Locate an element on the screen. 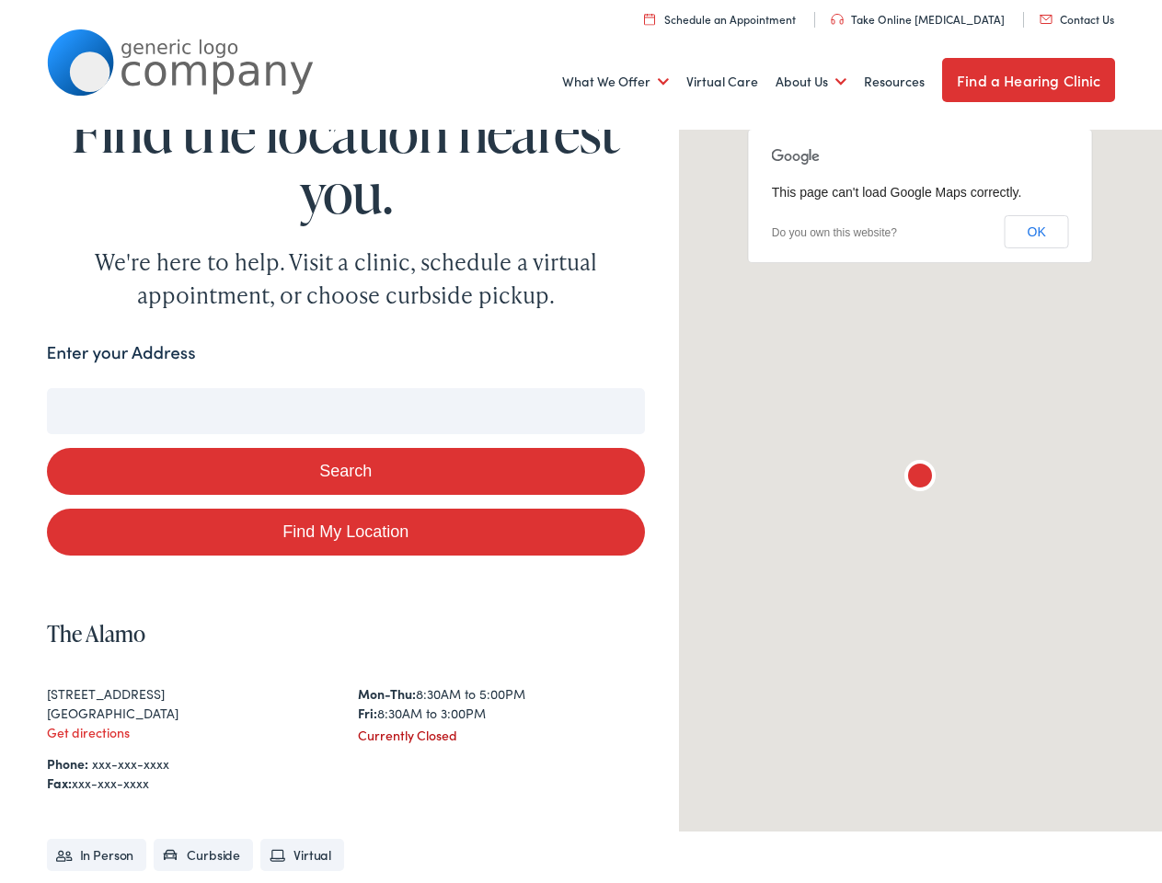 This screenshot has height=883, width=1162. button: Search is located at coordinates (346, 471).